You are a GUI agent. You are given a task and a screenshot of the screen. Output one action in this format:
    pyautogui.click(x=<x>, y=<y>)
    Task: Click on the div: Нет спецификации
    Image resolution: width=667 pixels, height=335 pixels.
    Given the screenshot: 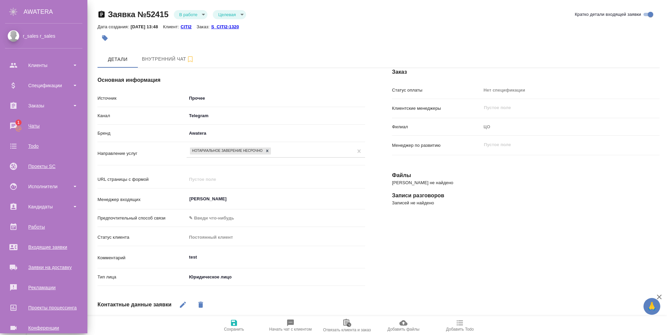 What is the action you would take?
    pyautogui.click(x=570, y=90)
    